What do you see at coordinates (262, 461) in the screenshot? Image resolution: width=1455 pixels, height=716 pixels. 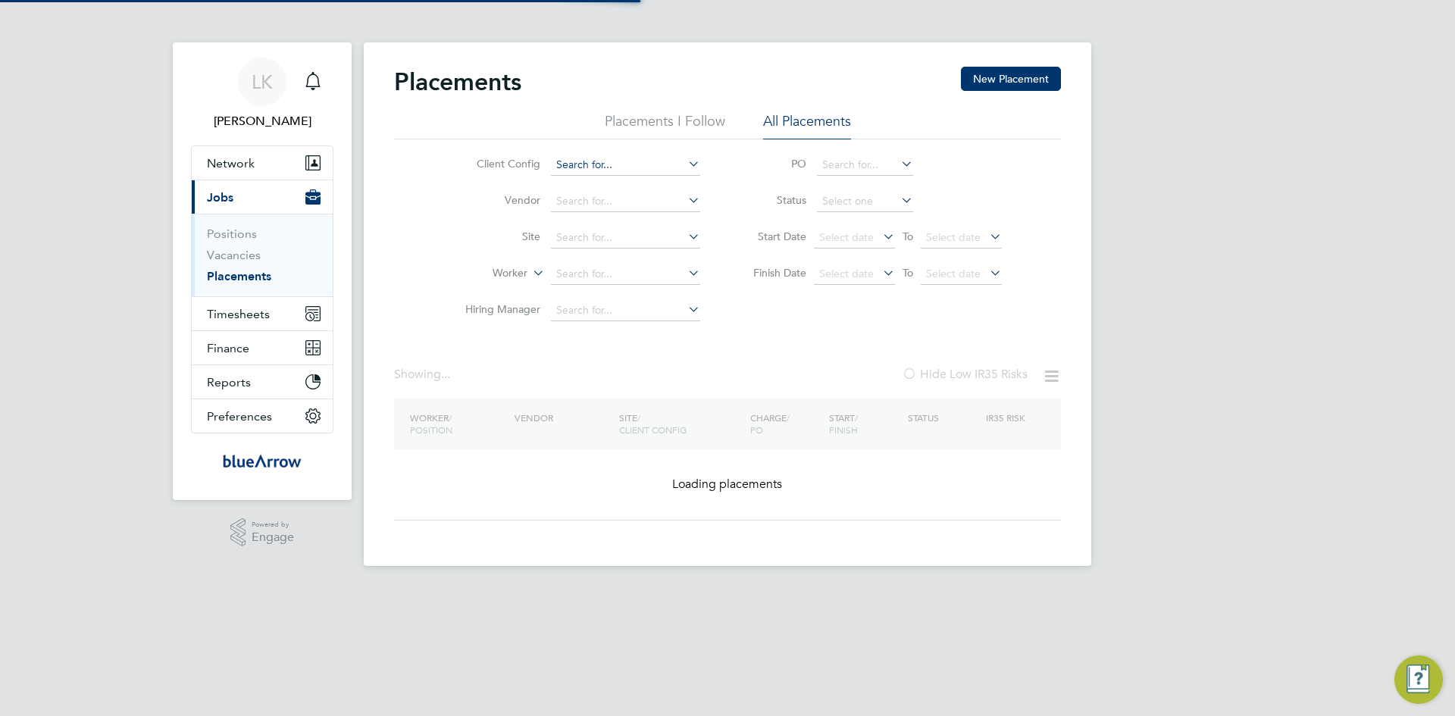 I see `a: Go to home page` at bounding box center [262, 461].